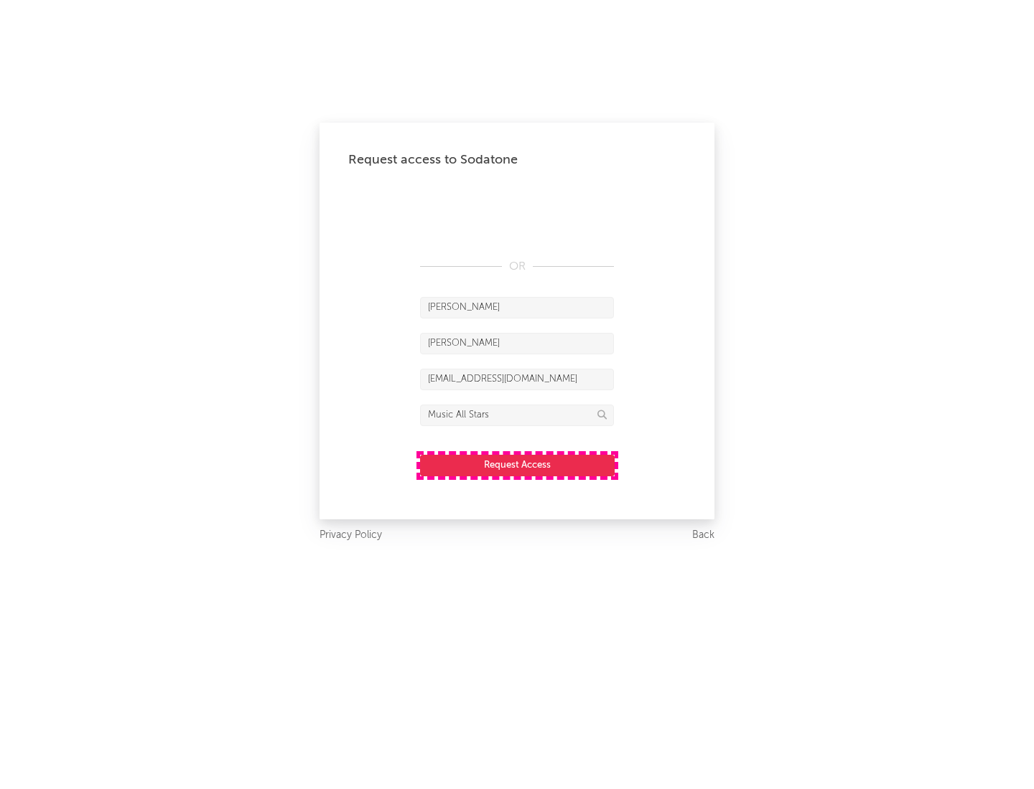 The height and width of the screenshot is (789, 1034). I want to click on input: First Name, so click(517, 308).